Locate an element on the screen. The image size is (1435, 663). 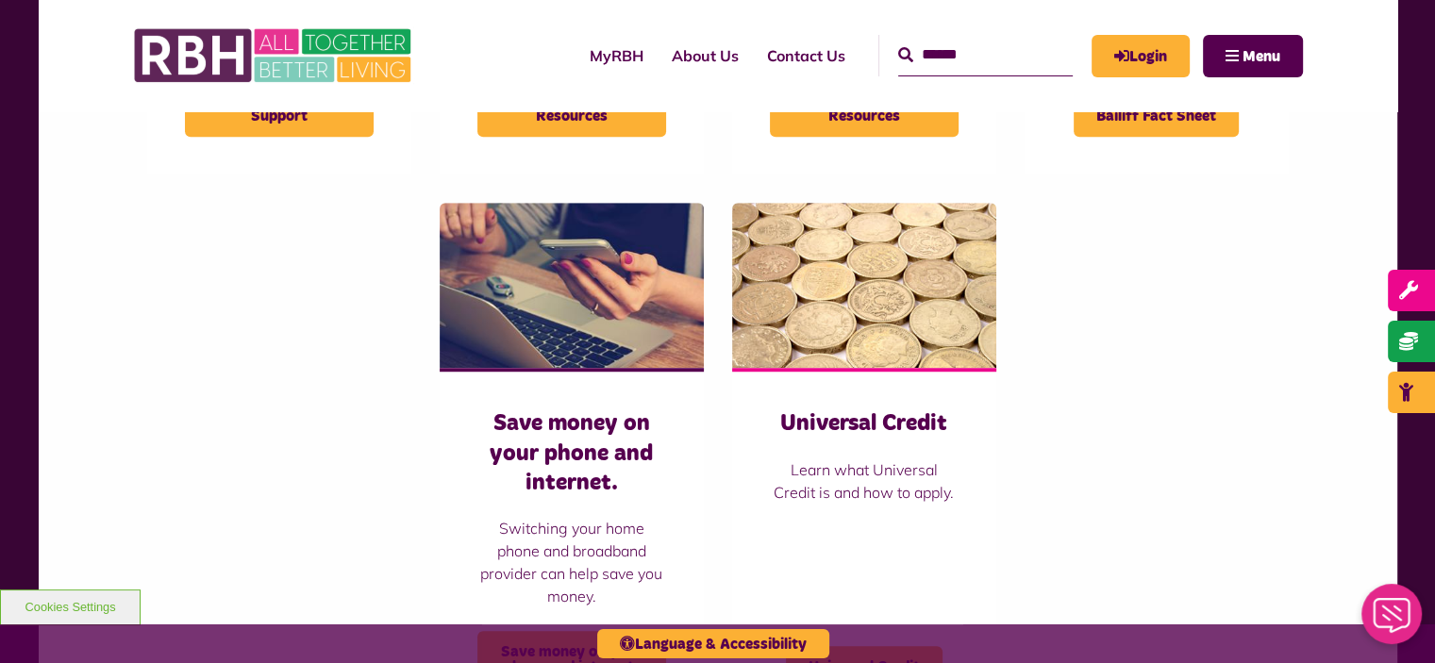
a: Contact Us is located at coordinates (806, 56).